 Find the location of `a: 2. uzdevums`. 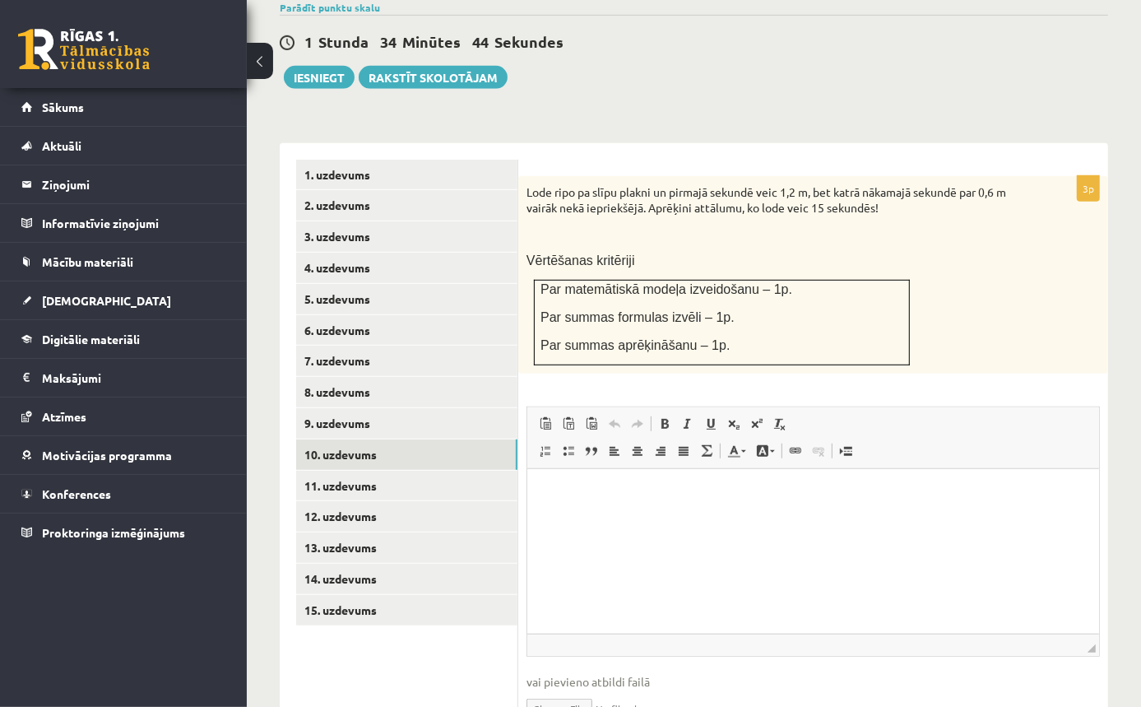

a: 2. uzdevums is located at coordinates (406, 205).